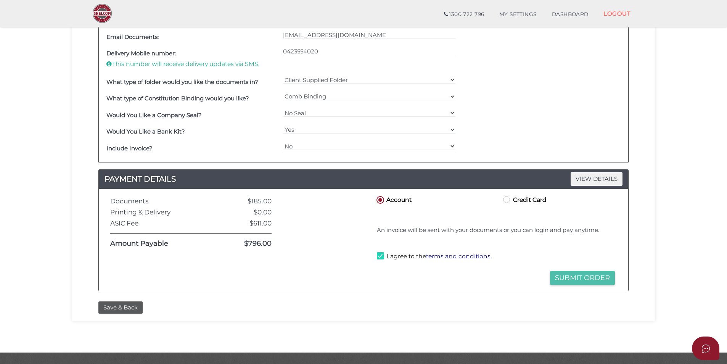 The image size is (727, 364). Describe the element at coordinates (160, 223) in the screenshot. I see `div: ASIC Fee` at that location.